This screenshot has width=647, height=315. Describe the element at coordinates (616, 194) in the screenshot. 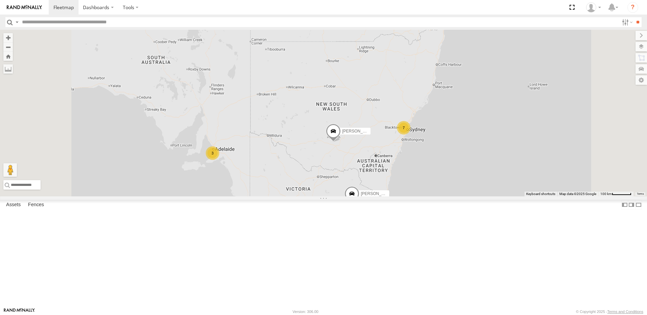

I see `button: Map Scale: 100 km per 54 pixels` at that location.